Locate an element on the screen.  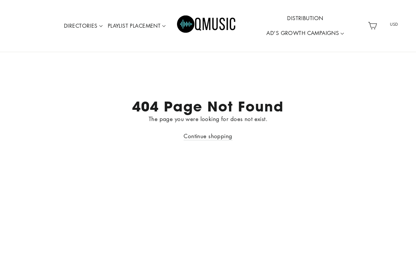
h1: 404 Page Not Found is located at coordinates (208, 106).